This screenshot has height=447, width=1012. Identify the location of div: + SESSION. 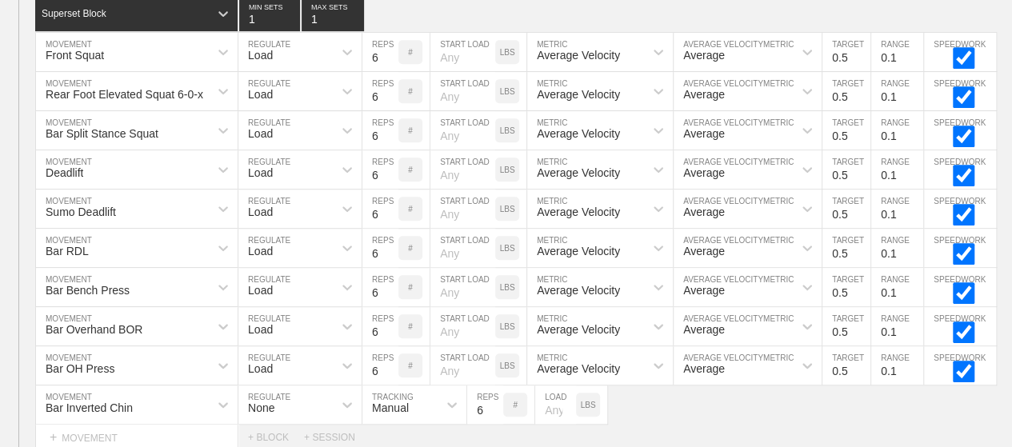
(336, 438).